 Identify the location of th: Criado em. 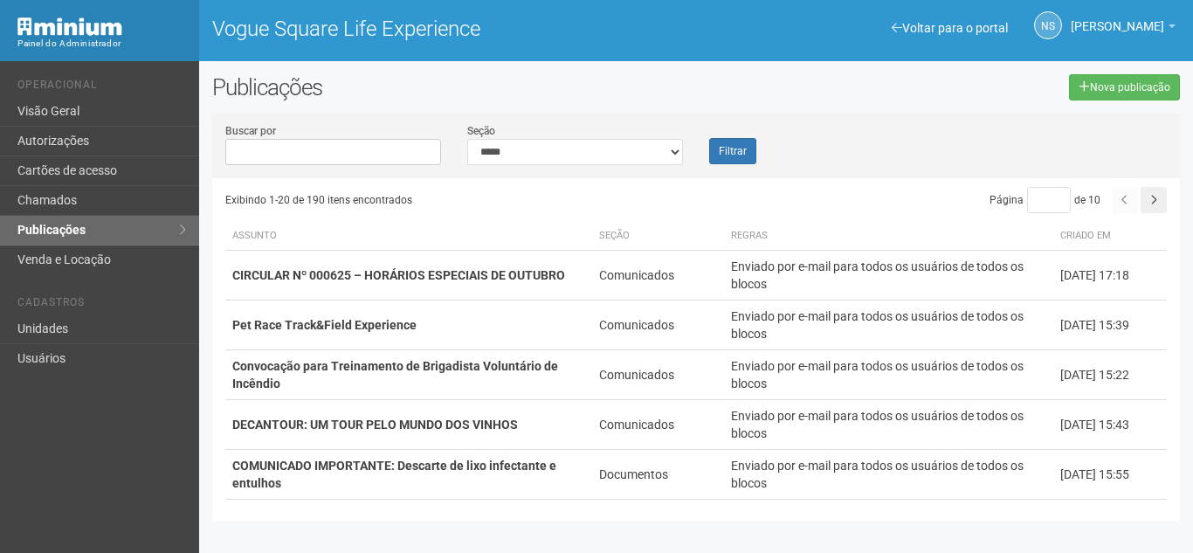
(1110, 236).